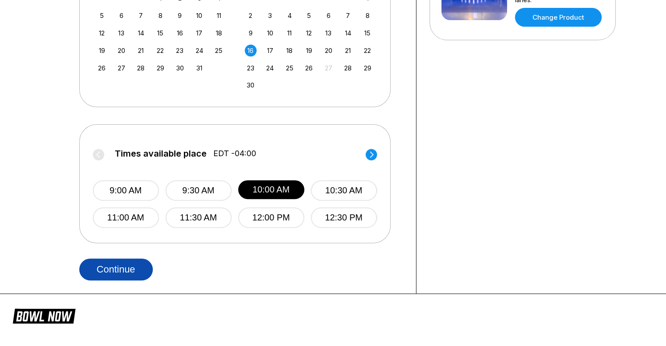  Describe the element at coordinates (289, 68) in the screenshot. I see `div: Choose Tuesday, November 25th, 2025` at that location.